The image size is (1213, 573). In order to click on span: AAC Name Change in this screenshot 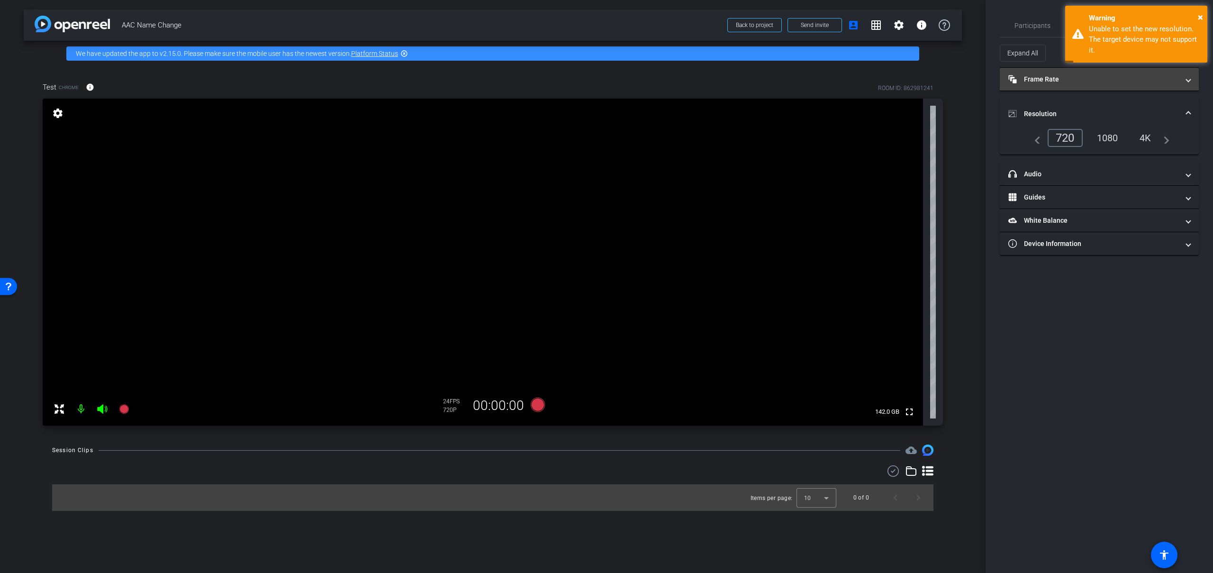, I will do `click(422, 25)`.